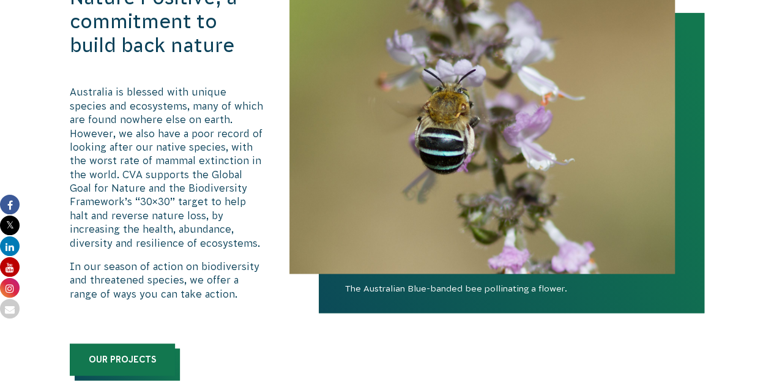  I want to click on p: In our season of action on biodiversity and threatened species, we offer a range of ways you can ..., so click(167, 280).